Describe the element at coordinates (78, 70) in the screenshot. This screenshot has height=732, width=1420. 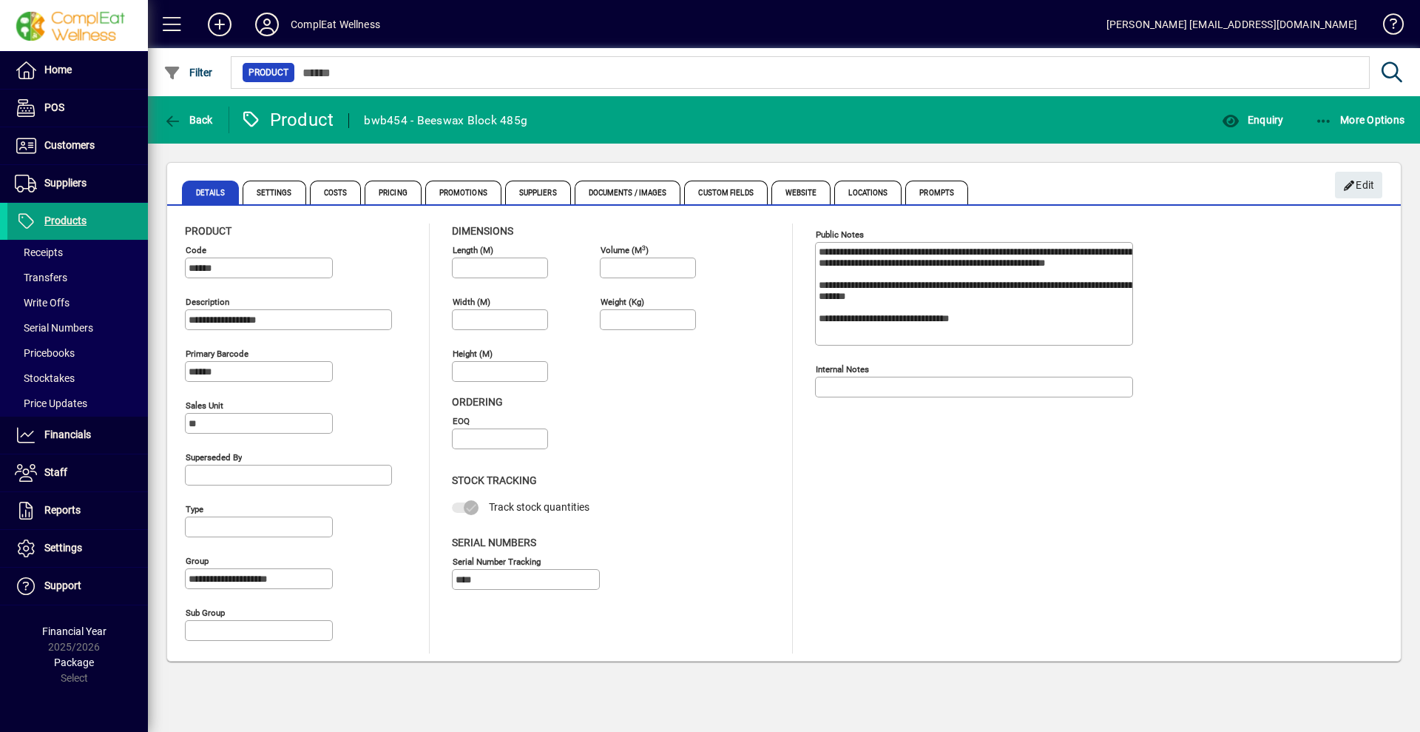
I see `a: Home` at that location.